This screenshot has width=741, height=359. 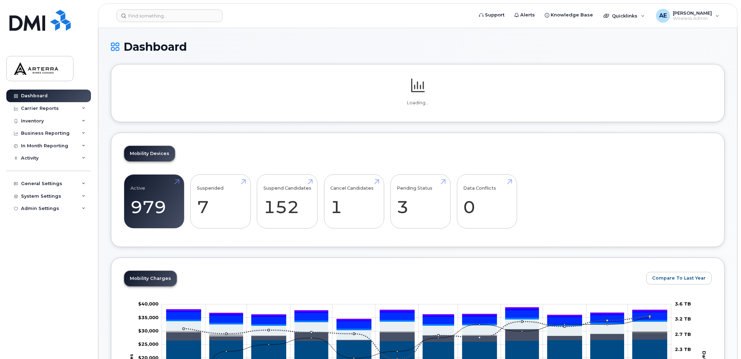 What do you see at coordinates (418, 47) in the screenshot?
I see `h1: Dashboard` at bounding box center [418, 47].